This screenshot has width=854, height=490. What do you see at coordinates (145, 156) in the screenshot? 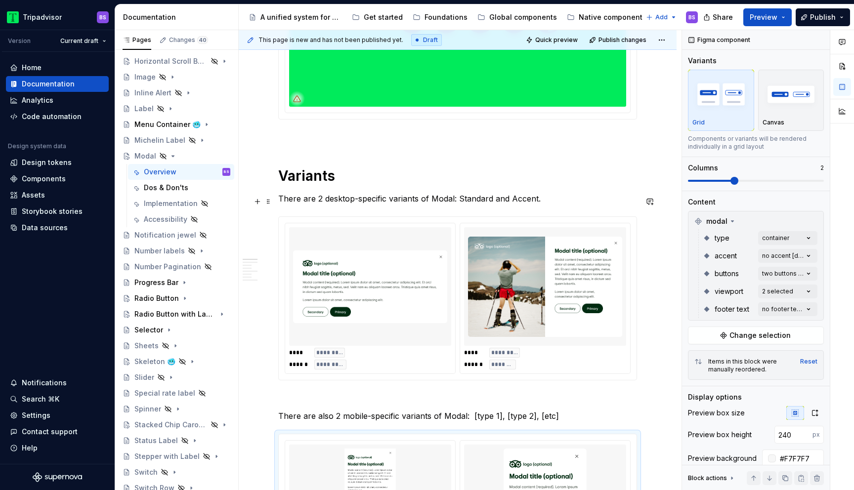
I see `div: Modal` at bounding box center [145, 156].